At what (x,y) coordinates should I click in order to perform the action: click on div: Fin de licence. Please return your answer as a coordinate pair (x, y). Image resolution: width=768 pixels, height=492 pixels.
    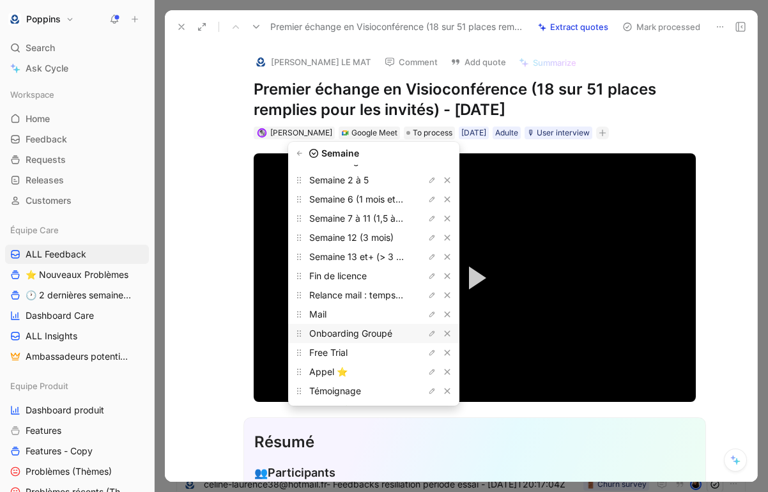
    Looking at the image, I should click on (374, 276).